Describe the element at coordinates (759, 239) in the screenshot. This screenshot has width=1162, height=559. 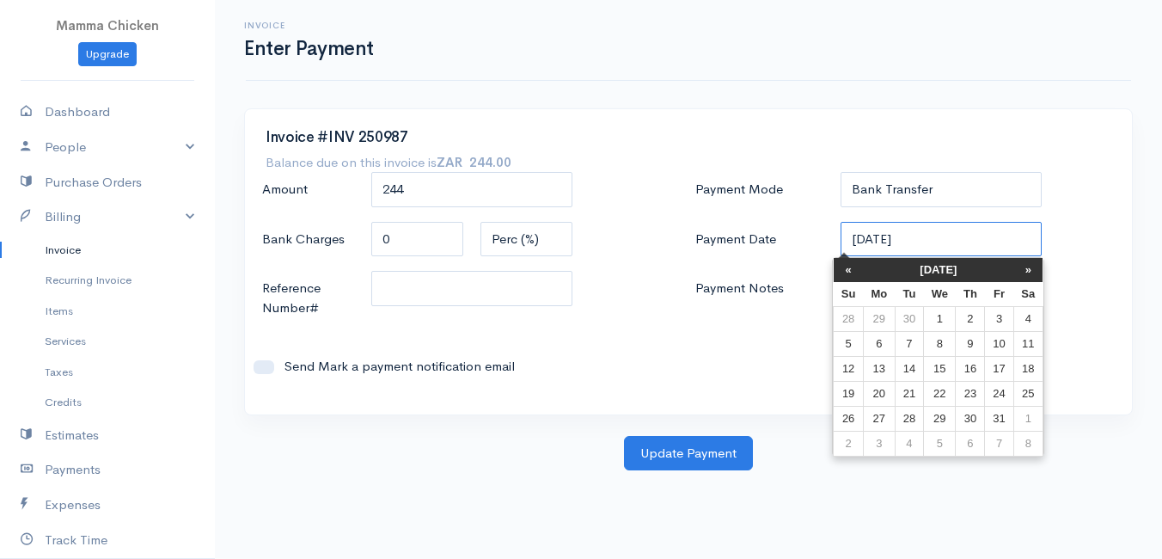
I see `label: Payment Date` at that location.